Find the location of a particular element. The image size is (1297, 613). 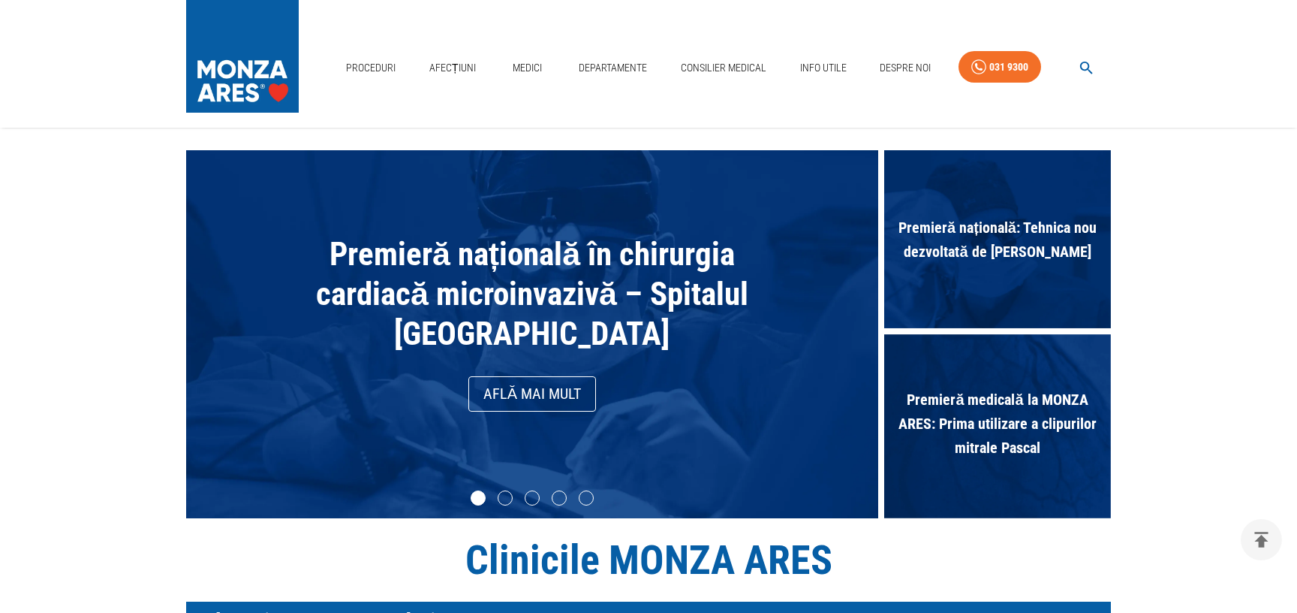

div: 031 9300 is located at coordinates (1009, 67).